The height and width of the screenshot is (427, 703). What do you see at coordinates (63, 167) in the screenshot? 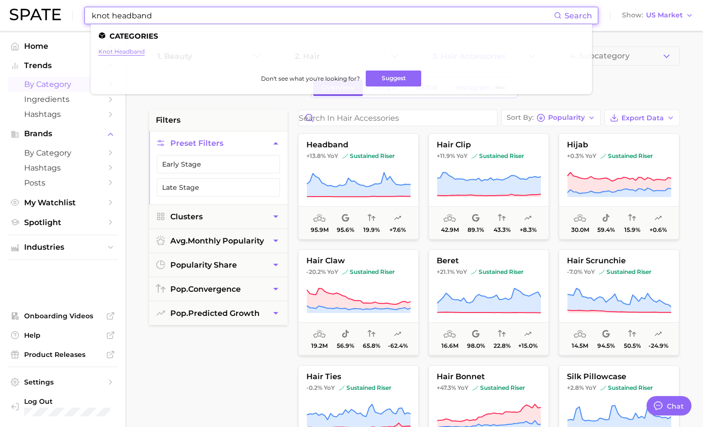
I see `a: Hashtags` at bounding box center [63, 167].